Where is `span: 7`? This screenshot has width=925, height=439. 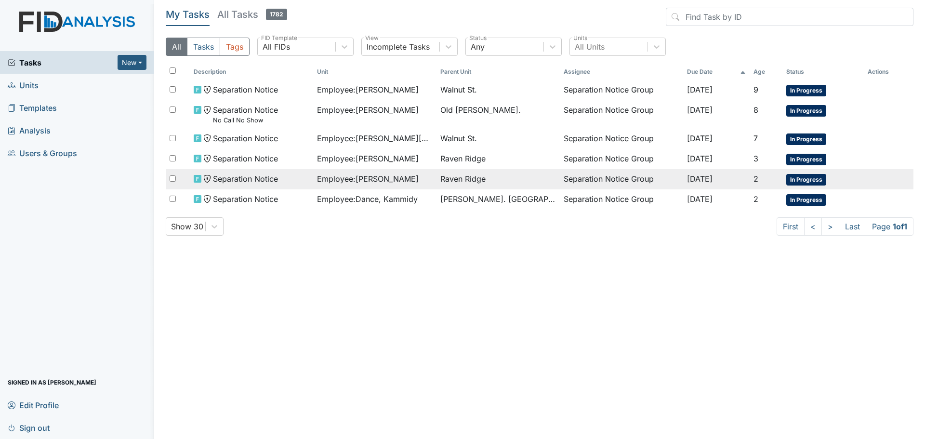
span: 7 is located at coordinates (755, 138).